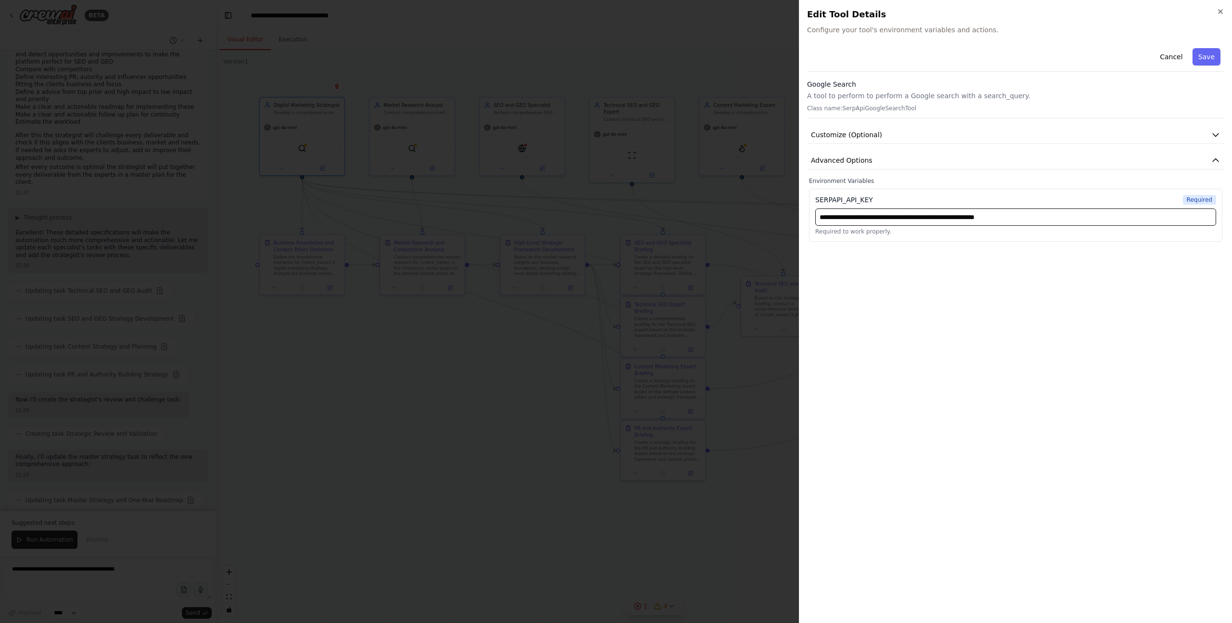 The width and height of the screenshot is (1232, 623). What do you see at coordinates (844, 200) in the screenshot?
I see `div: SERPAPI_API_KEY` at bounding box center [844, 200].